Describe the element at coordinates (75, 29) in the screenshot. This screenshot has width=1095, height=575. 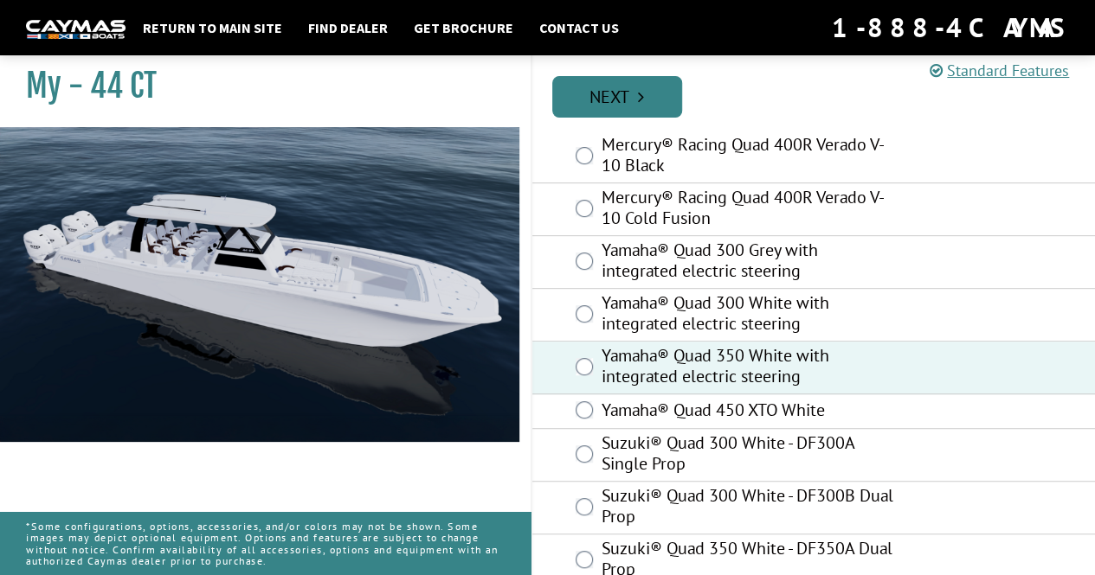
I see `img: white-logo-c9c8dbefe5ff5ceceb0f0178aa75bf4bb51f6bca0971e226c86eb53dfe498488.png` at that location.